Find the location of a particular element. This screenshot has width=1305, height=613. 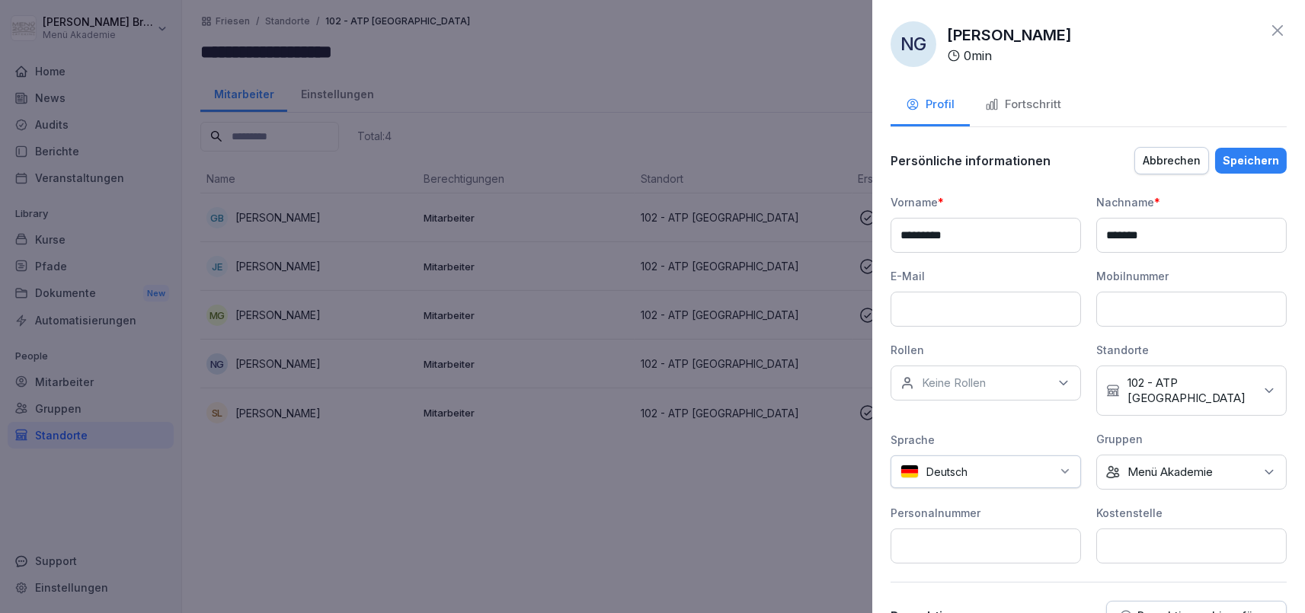

div: Profil is located at coordinates (930, 104).